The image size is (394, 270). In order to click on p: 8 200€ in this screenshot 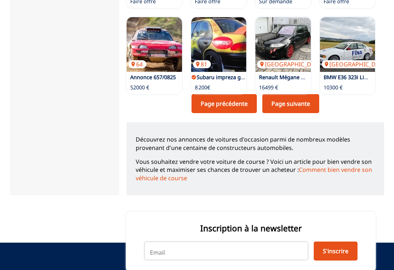, I will do `click(203, 88)`.